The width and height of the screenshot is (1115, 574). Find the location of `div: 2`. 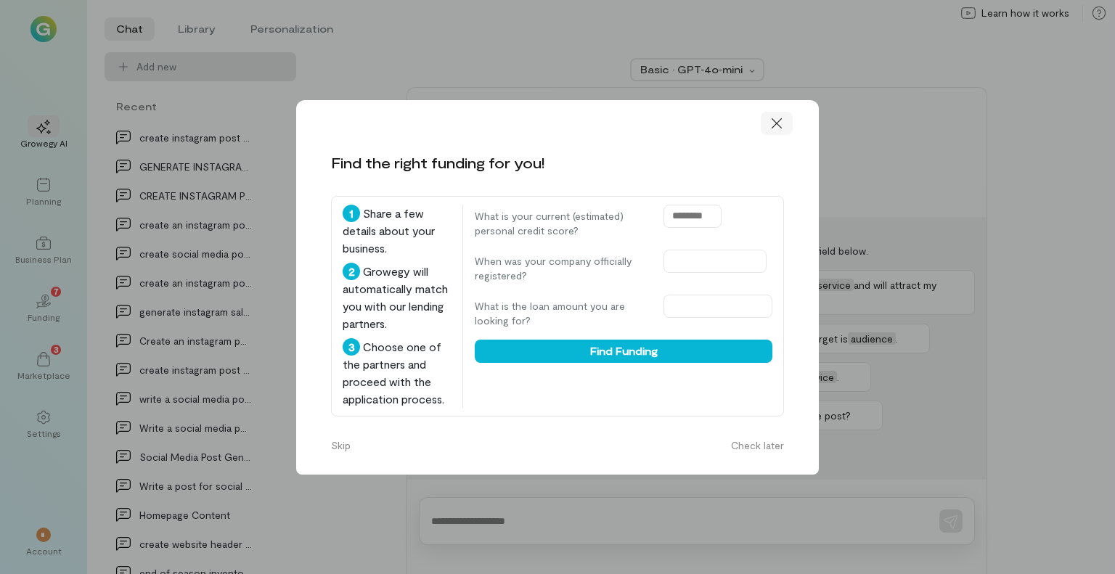

div: 2 is located at coordinates (351, 272).